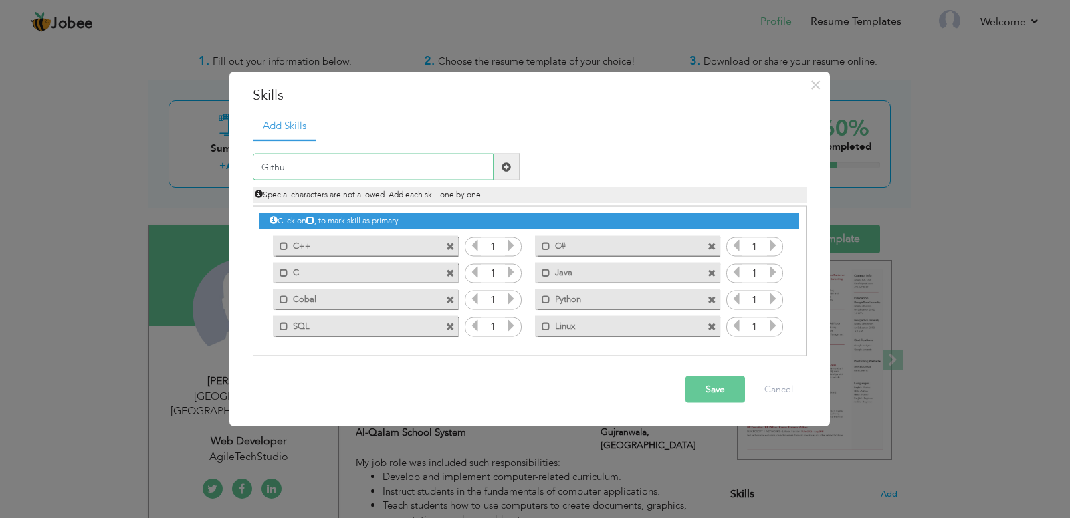 The width and height of the screenshot is (1070, 518). Describe the element at coordinates (618, 243) in the screenshot. I see `label: C#` at that location.